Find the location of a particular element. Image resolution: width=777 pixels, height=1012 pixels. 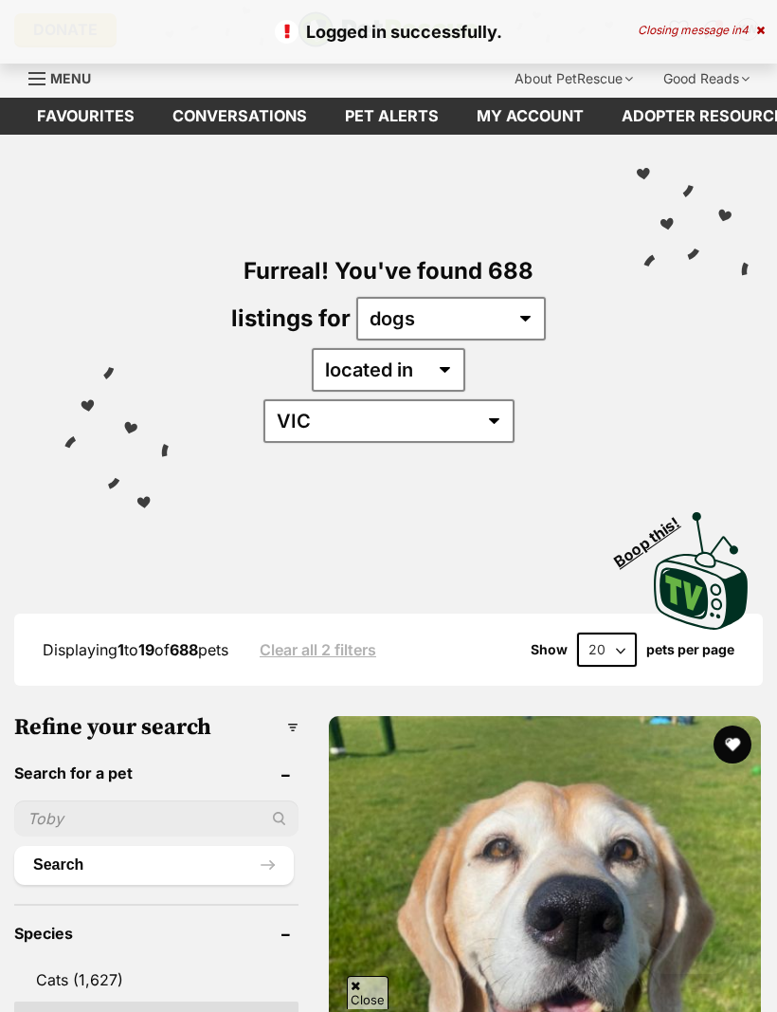

span: Furreal! You've found 688 listings for is located at coordinates (382, 294).